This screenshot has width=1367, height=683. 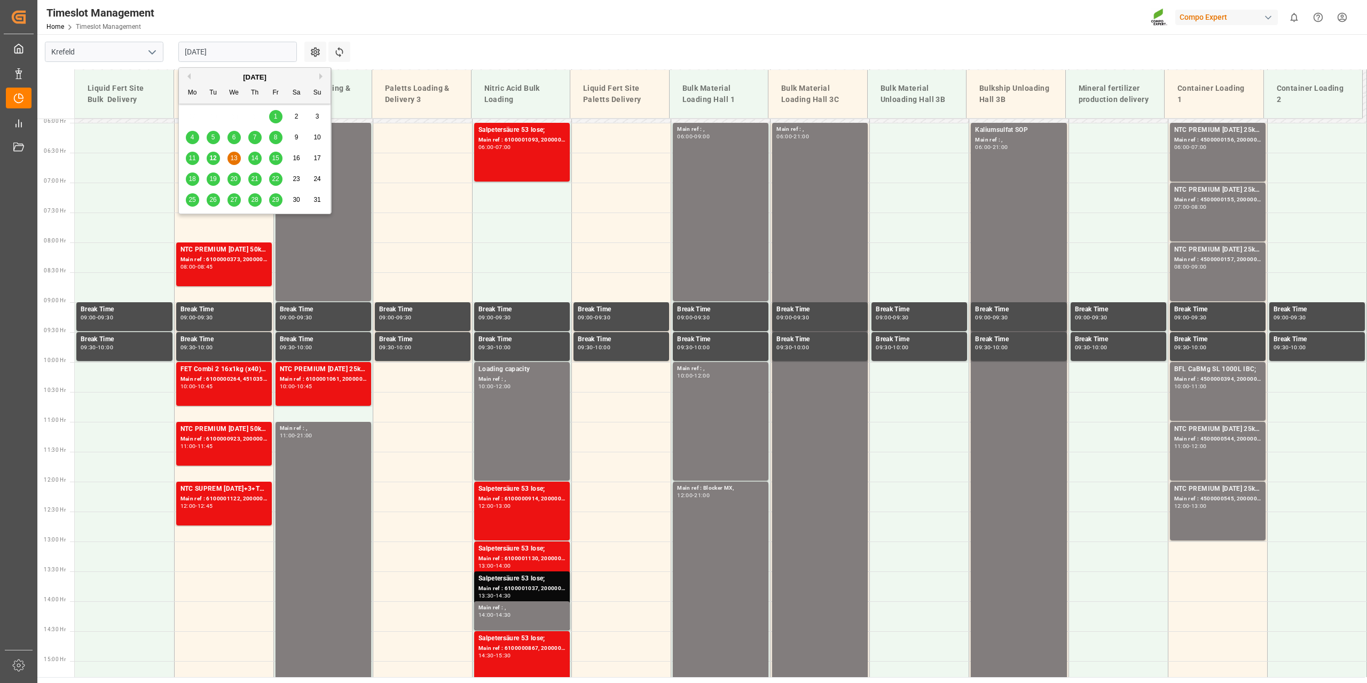 I want to click on div: We, so click(x=234, y=93).